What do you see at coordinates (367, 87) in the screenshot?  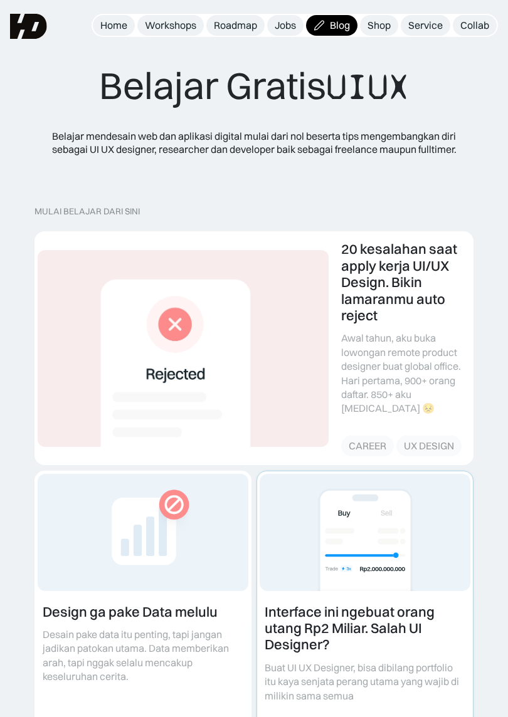 I see `span: UIUX` at bounding box center [367, 87].